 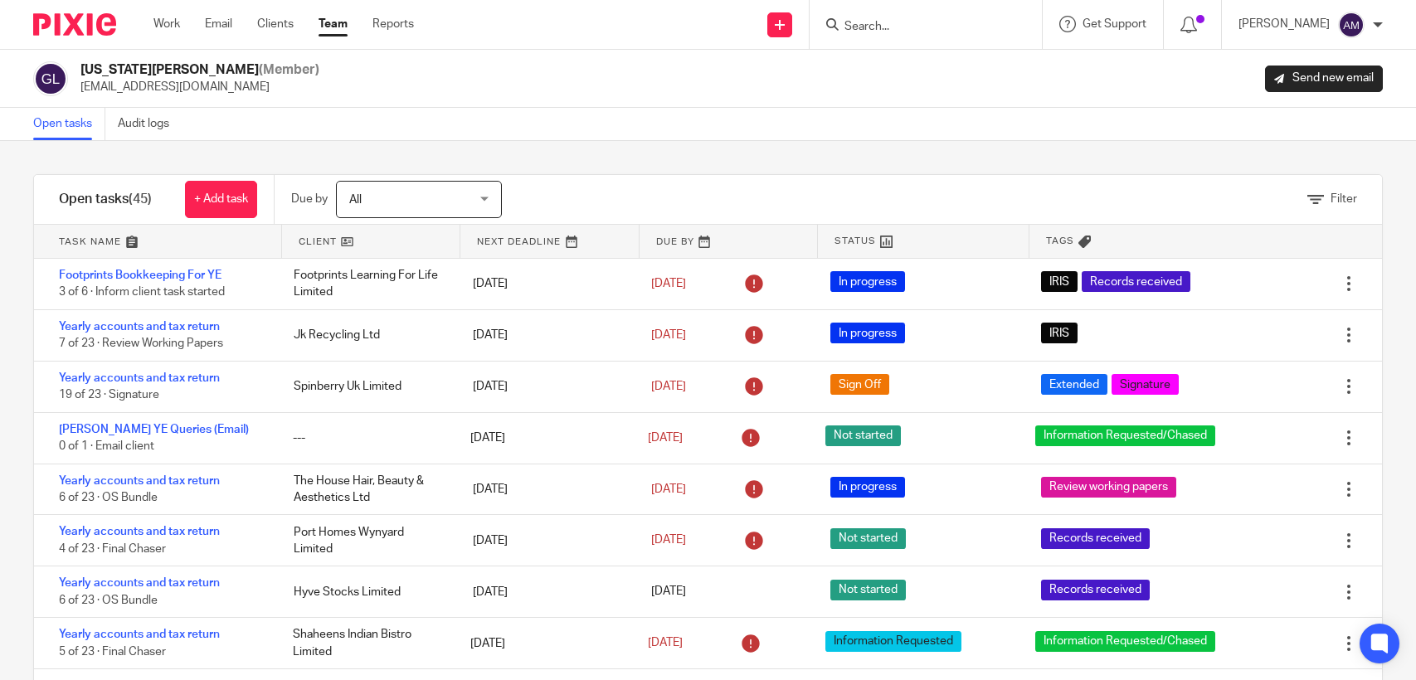 What do you see at coordinates (1324, 79) in the screenshot?
I see `a: Send new email` at bounding box center [1324, 79].